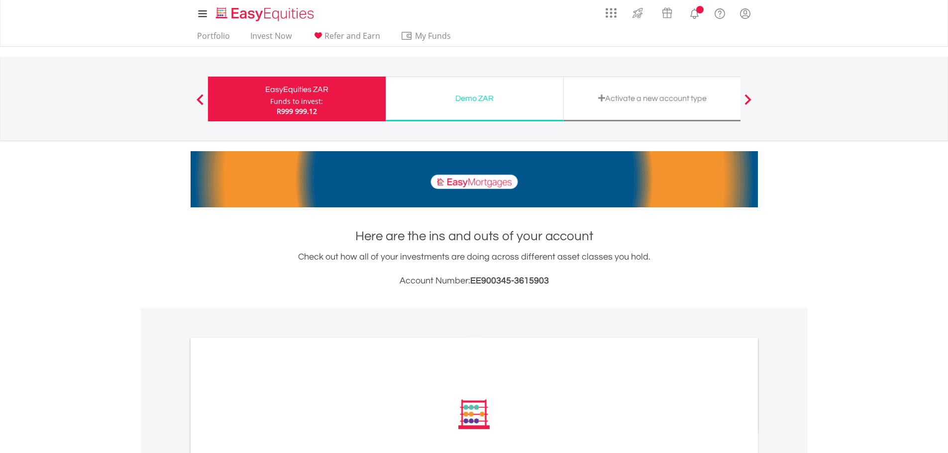 This screenshot has height=453, width=948. Describe the element at coordinates (611, 10) in the screenshot. I see `a: AppsGrid` at that location.